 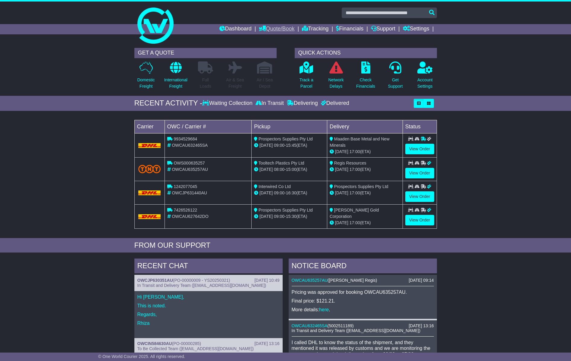 I want to click on div: Waiting Collection, so click(x=228, y=103).